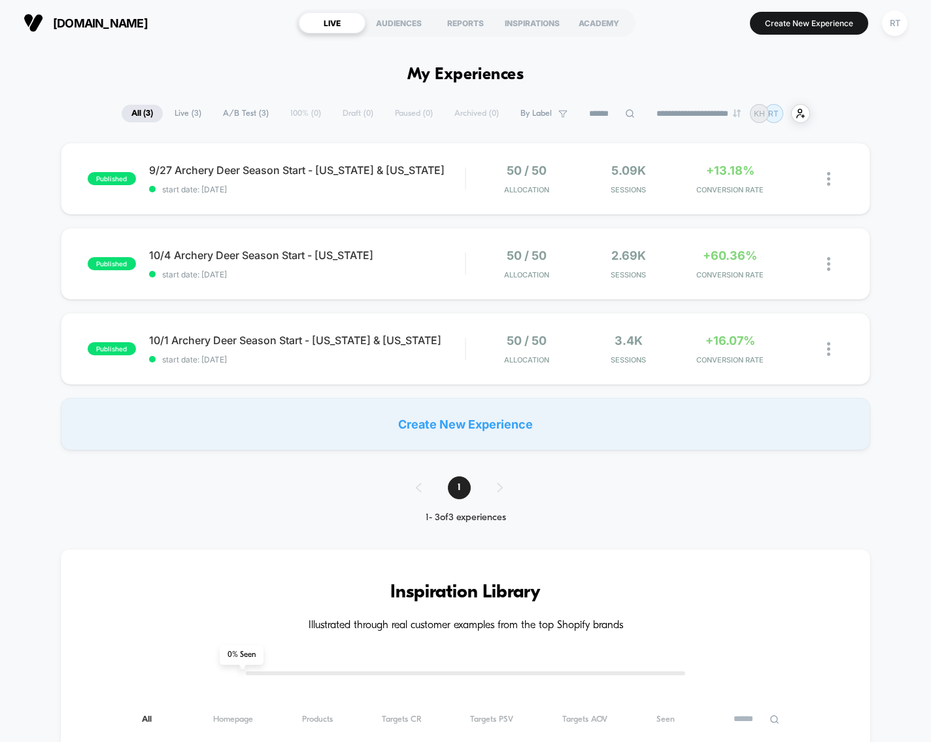  I want to click on h4: Illustrated through real customer examples from the top Shopify brands, so click(466, 625).